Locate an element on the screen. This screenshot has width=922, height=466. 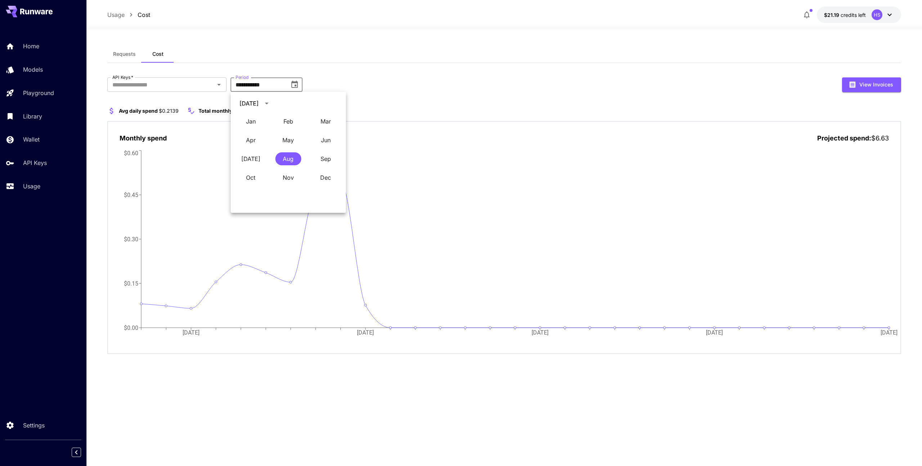
div: HS is located at coordinates (877, 15).